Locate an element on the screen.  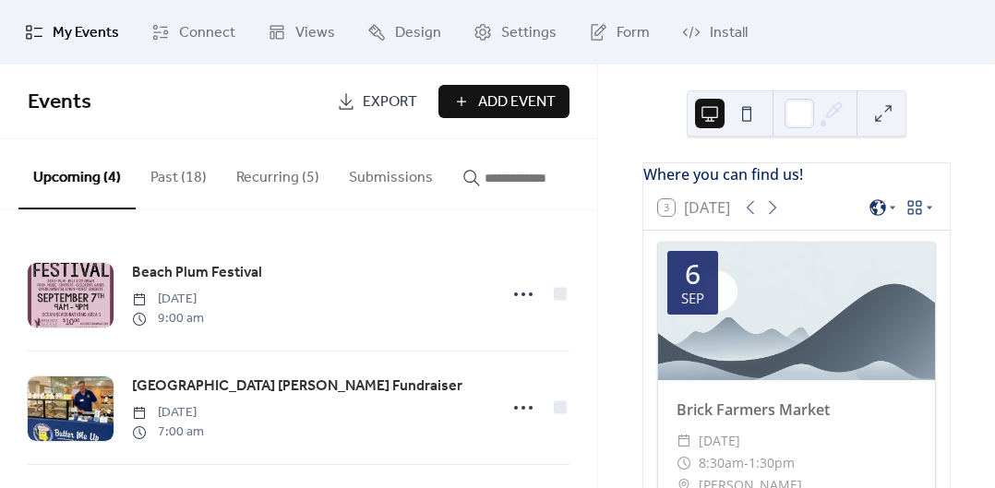
span: 7:00 am is located at coordinates (168, 432).